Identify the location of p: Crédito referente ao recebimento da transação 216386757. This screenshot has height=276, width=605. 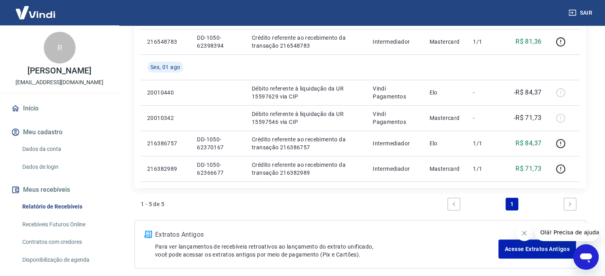
(306, 143).